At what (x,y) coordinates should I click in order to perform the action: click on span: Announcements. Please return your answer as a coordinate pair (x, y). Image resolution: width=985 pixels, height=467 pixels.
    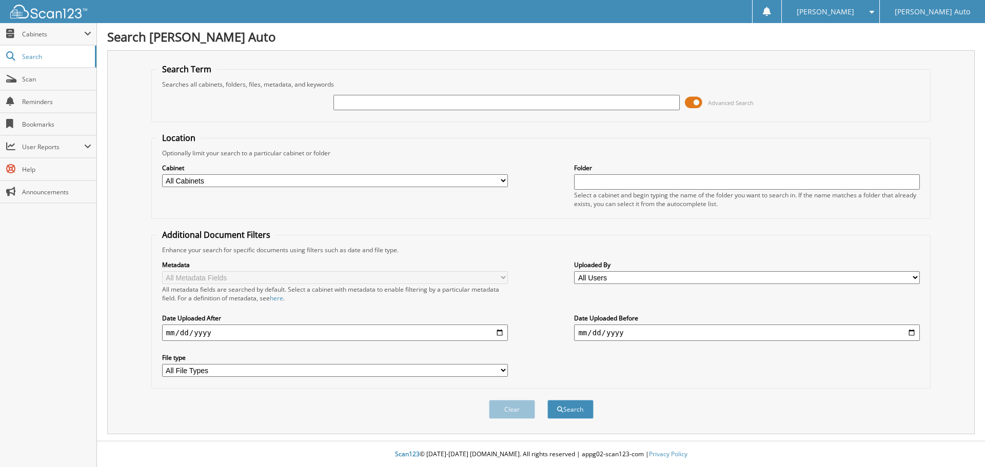
    Looking at the image, I should click on (56, 192).